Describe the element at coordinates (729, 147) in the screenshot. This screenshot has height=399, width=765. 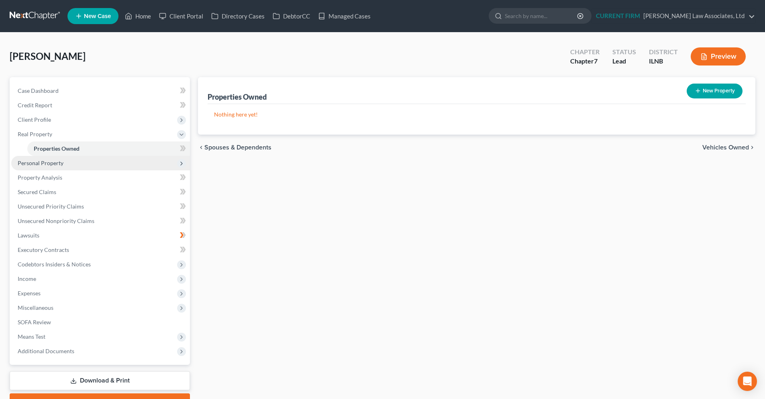
I see `button: Vehicles Owned chevron_right` at that location.